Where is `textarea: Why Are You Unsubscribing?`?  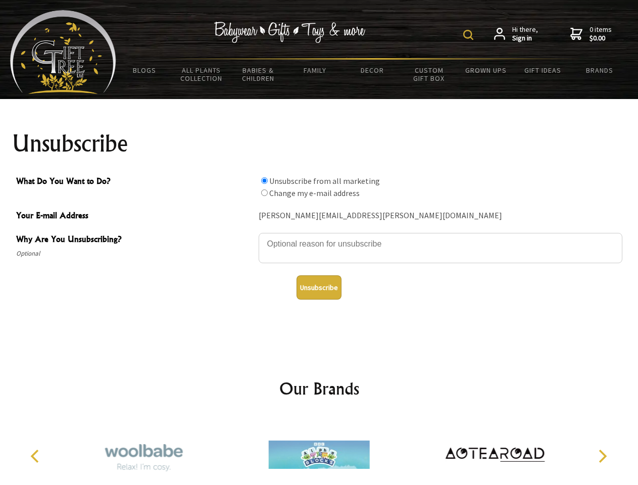
textarea: Why Are You Unsubscribing? is located at coordinates (440, 248).